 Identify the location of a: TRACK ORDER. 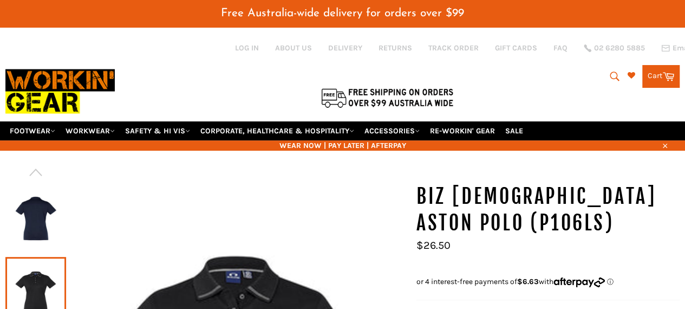
(454, 48).